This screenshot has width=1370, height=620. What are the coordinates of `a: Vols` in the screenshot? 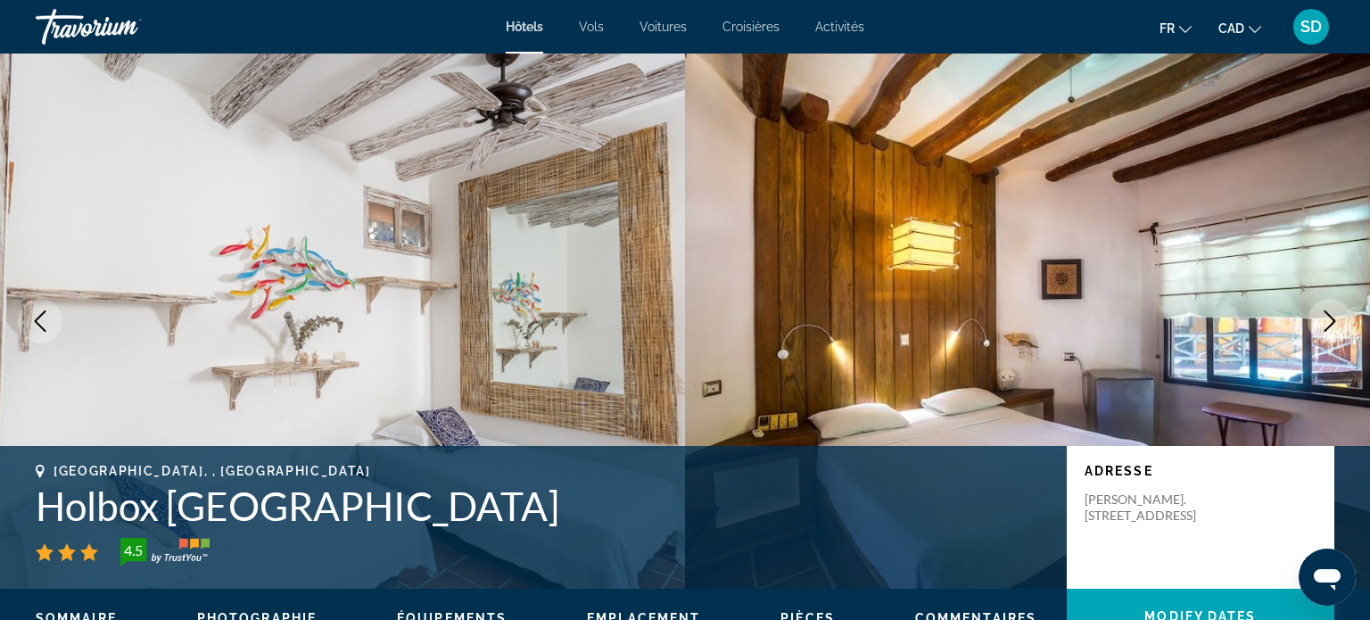 It's located at (592, 27).